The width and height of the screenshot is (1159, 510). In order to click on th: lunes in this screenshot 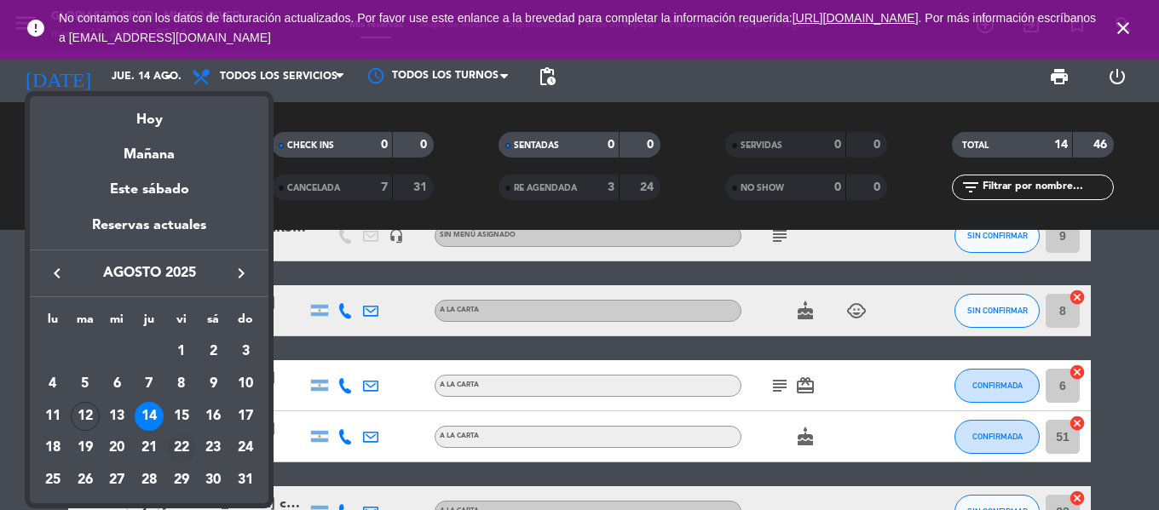, I will do `click(53, 323)`.